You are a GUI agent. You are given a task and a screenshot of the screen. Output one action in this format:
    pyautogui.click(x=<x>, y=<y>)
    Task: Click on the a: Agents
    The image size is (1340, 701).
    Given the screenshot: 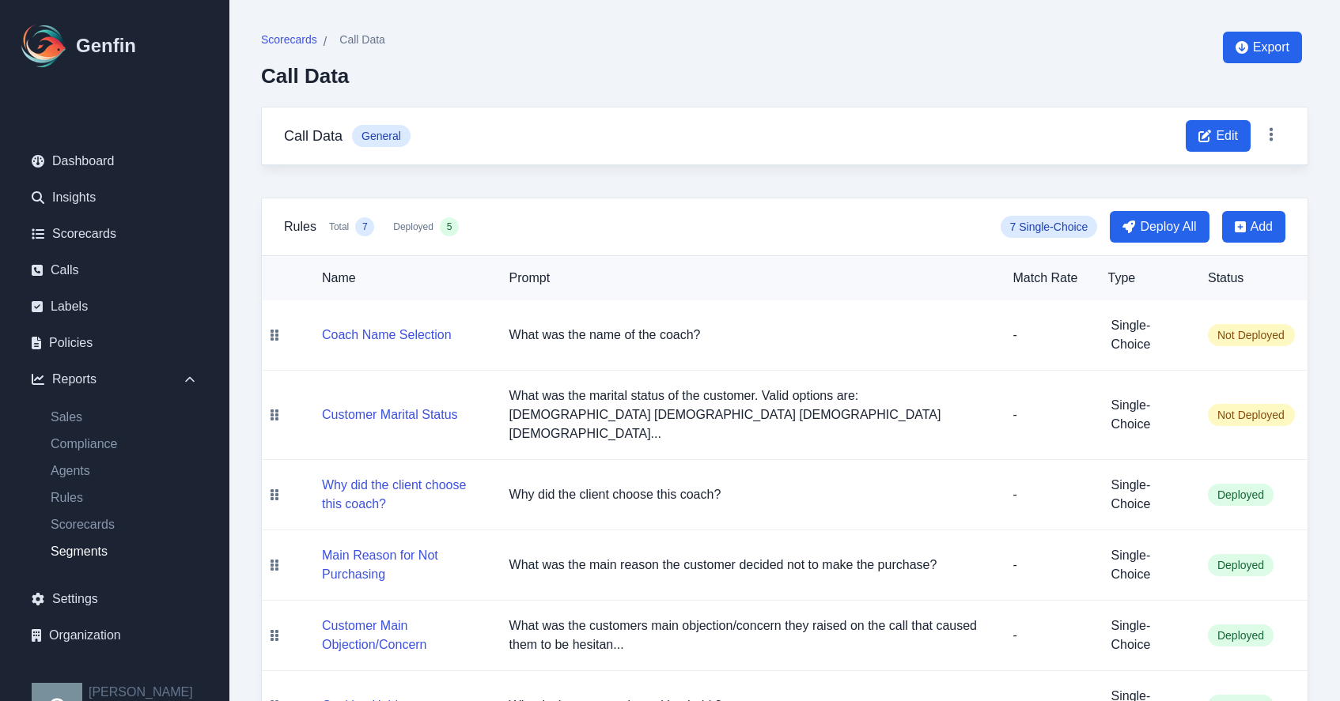 What is the action you would take?
    pyautogui.click(x=124, y=471)
    